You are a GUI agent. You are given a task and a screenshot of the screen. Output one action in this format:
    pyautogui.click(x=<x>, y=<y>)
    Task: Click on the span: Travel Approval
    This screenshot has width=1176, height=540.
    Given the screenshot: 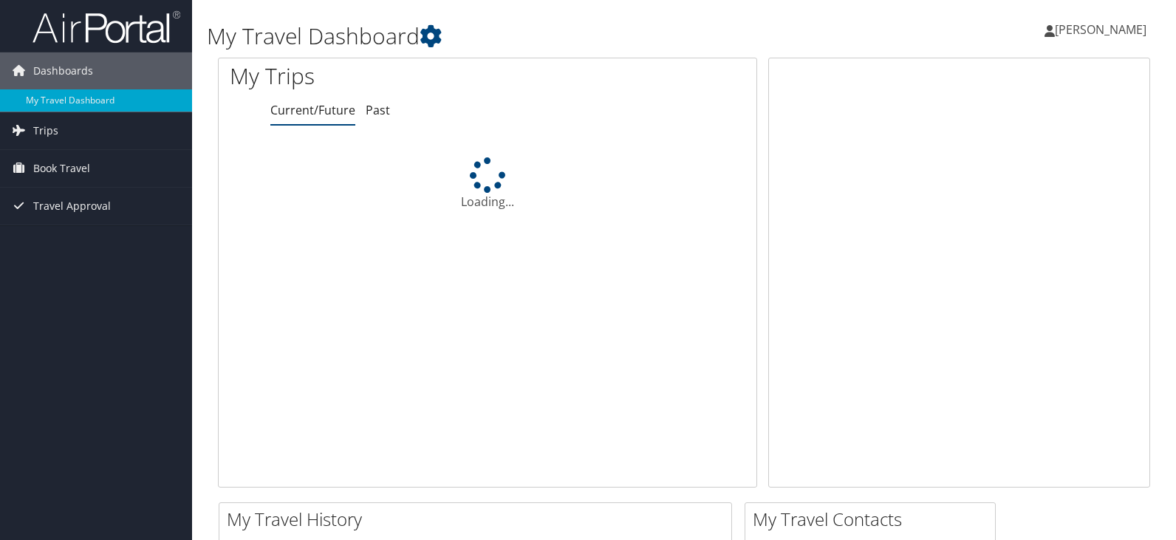 What is the action you would take?
    pyautogui.click(x=72, y=206)
    